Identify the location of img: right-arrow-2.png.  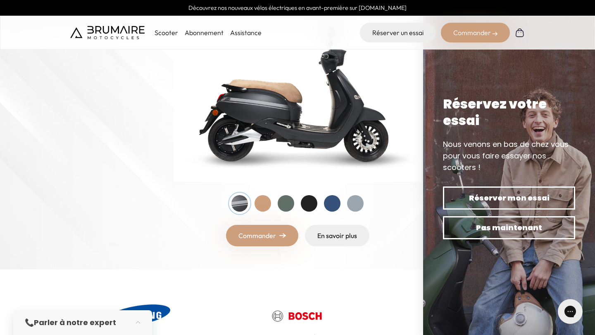
(495, 34).